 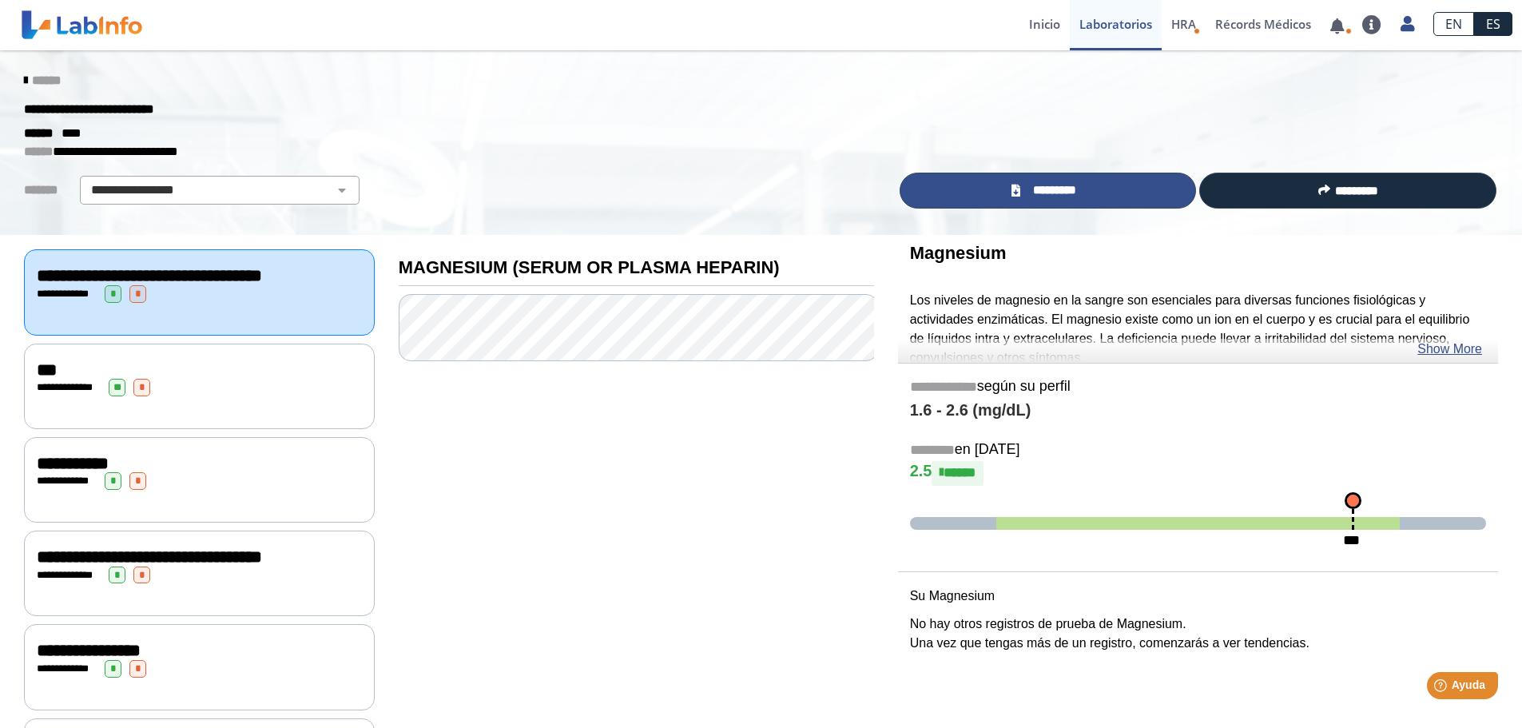 I want to click on h5: según su perfil, so click(x=1198, y=387).